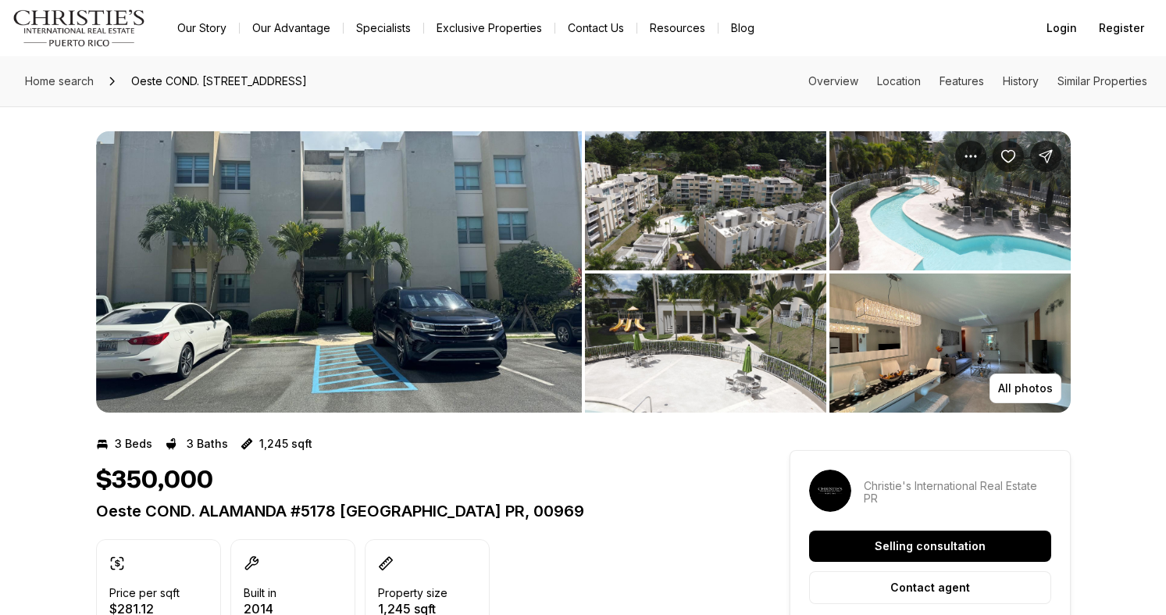 The image size is (1166, 615). What do you see at coordinates (1008, 156) in the screenshot?
I see `button: Save Property: Oeste COND. ALAMANDA #5178` at bounding box center [1008, 156].